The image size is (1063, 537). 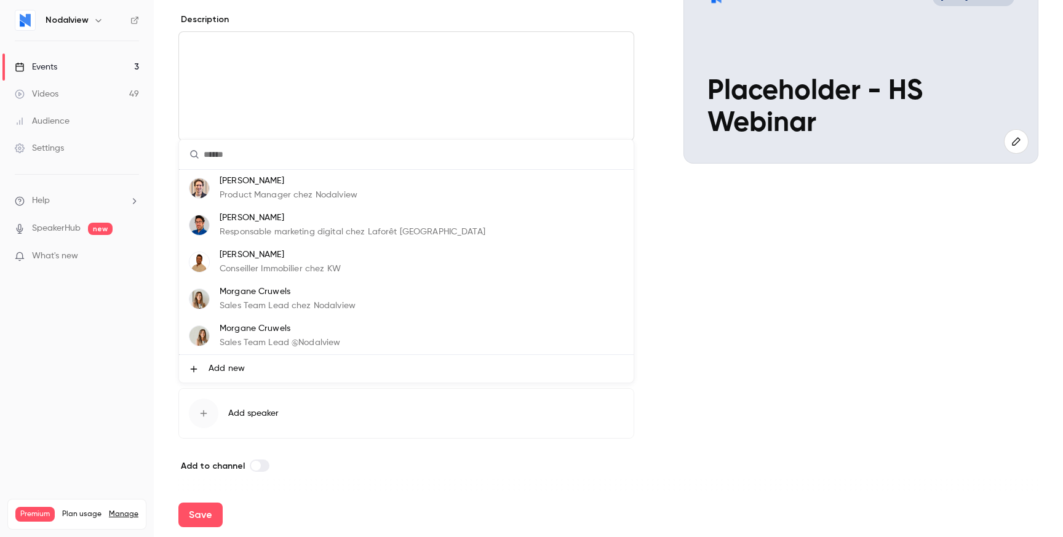 What do you see at coordinates (199, 262) in the screenshot?
I see `img: Charly Chamarre` at bounding box center [199, 262].